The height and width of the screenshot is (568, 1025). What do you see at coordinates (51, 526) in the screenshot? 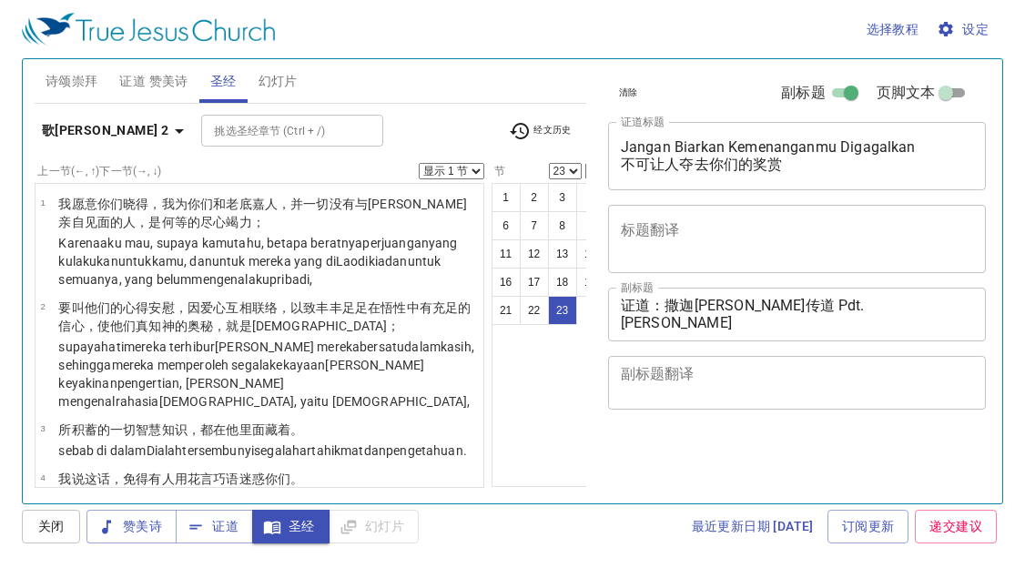
I see `button: 关闭` at bounding box center [51, 526].